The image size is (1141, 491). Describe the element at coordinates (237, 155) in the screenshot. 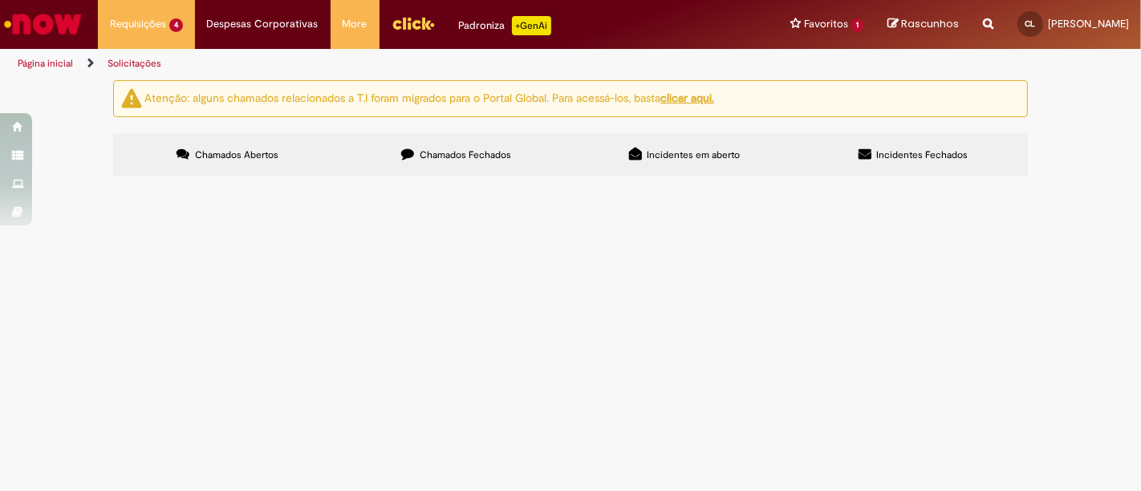

I see `span: Chamados Abertos` at that location.